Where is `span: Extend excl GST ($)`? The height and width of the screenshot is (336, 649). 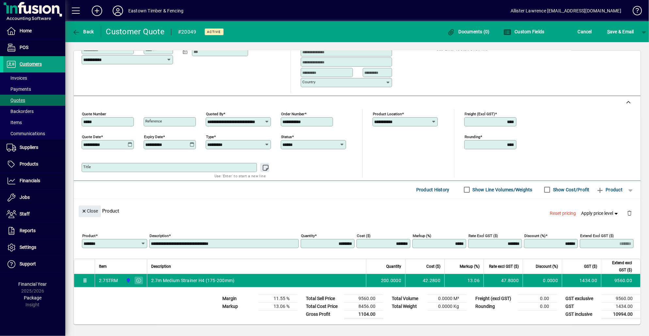 span: Extend excl GST ($) is located at coordinates (619, 266).